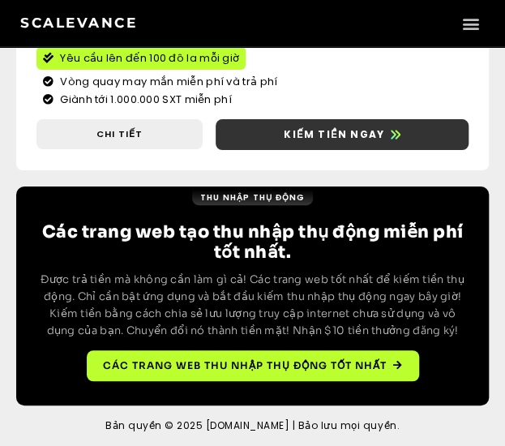 The image size is (505, 446). What do you see at coordinates (252, 197) in the screenshot?
I see `font: Thu nhập thụ động` at bounding box center [252, 197].